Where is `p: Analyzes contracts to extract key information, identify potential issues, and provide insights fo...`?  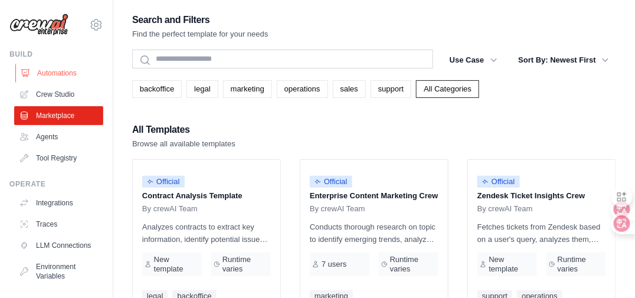
p: Analyzes contracts to extract key information, identify potential issues, and provide insights fo... is located at coordinates (207, 233).